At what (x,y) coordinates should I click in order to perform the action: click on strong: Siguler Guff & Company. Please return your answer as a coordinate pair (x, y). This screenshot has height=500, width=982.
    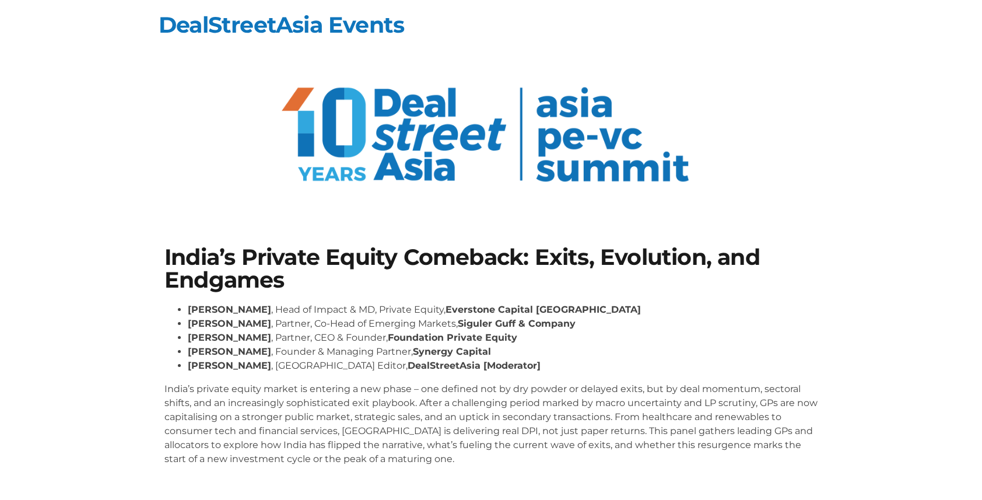
    Looking at the image, I should click on (517, 323).